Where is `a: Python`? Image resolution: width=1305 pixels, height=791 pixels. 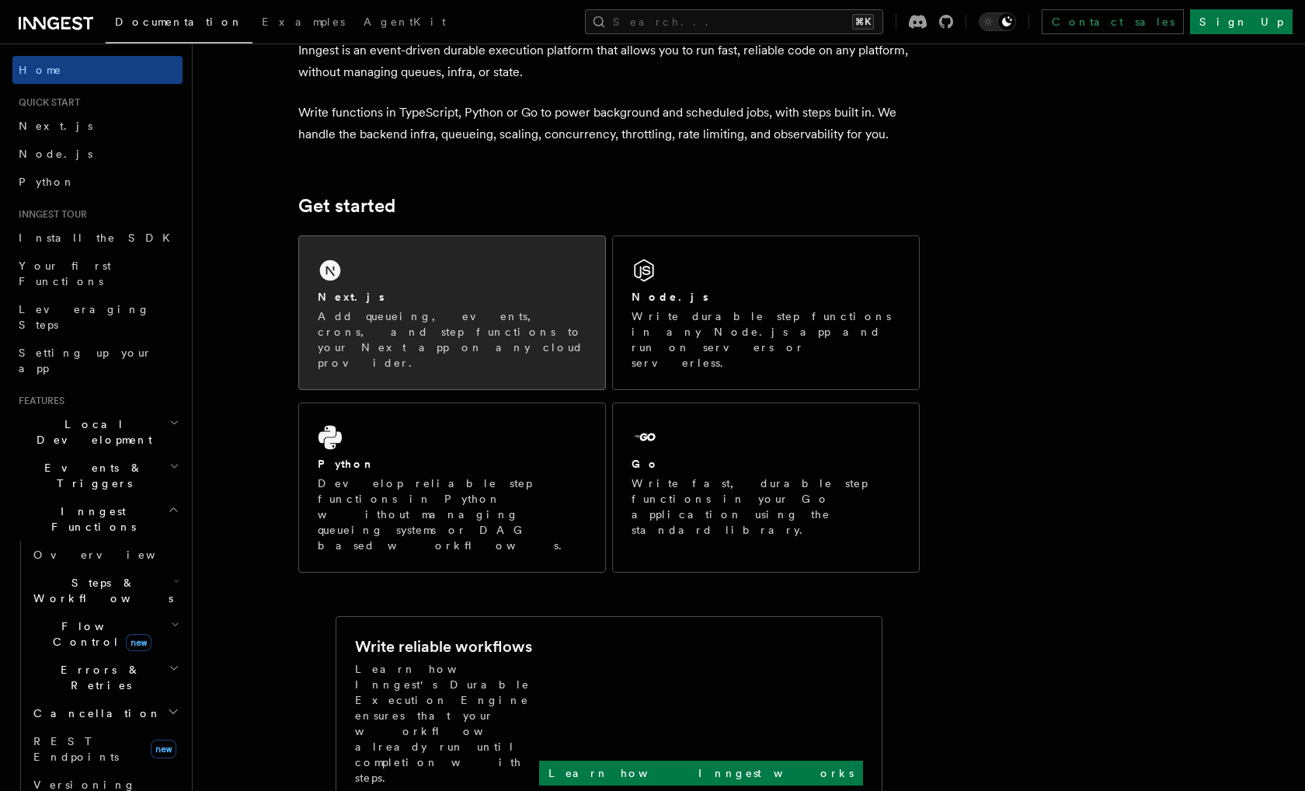 a: Python is located at coordinates (97, 182).